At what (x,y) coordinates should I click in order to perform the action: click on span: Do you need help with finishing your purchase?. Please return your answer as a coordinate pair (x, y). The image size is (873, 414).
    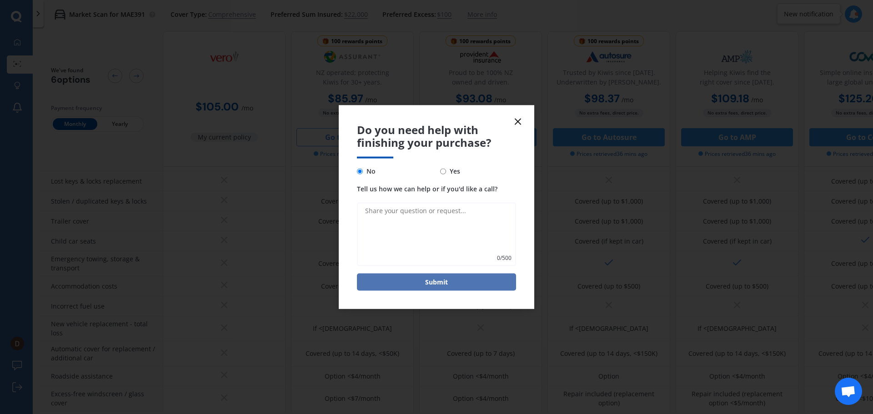
    Looking at the image, I should click on (437, 136).